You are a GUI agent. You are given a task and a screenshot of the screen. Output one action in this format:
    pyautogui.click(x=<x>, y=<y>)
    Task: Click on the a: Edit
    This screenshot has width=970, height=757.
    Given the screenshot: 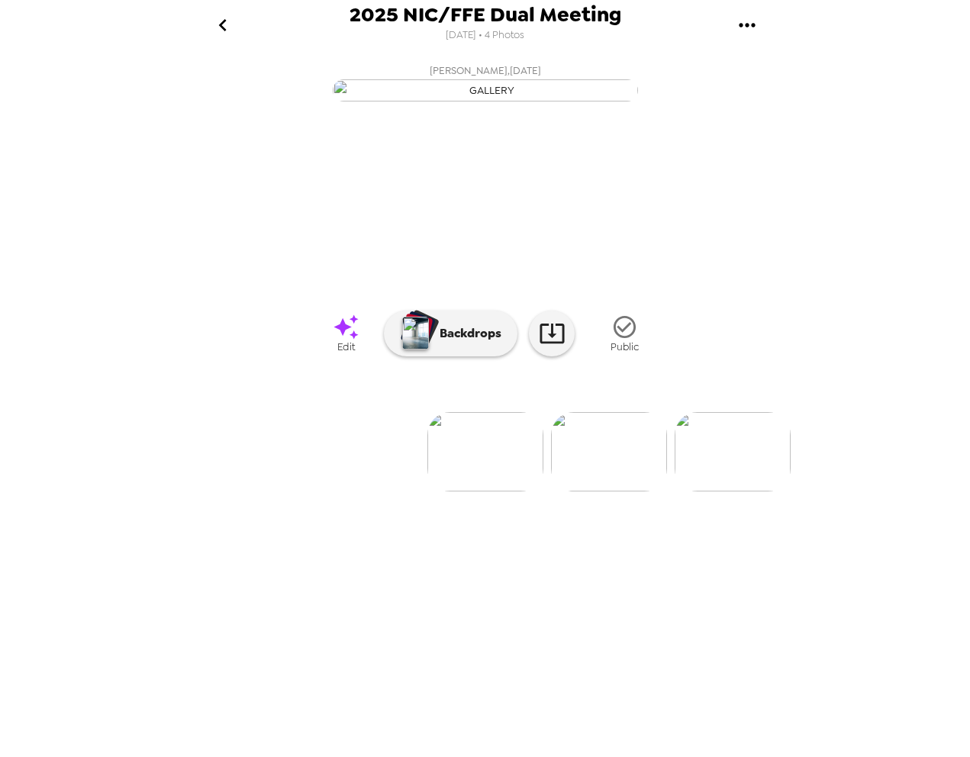 What is the action you would take?
    pyautogui.click(x=346, y=333)
    